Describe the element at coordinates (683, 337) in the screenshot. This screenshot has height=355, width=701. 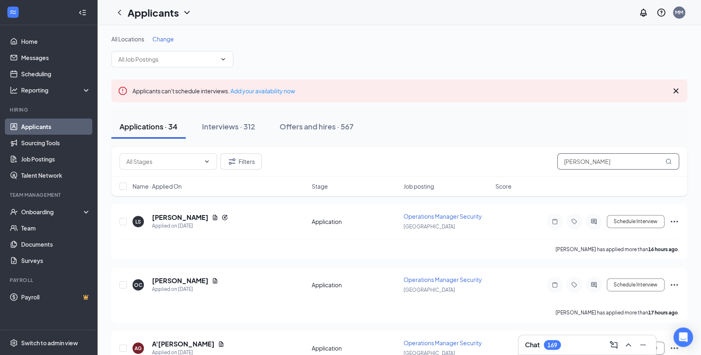
I see `div: Open Intercom Messenger` at that location.